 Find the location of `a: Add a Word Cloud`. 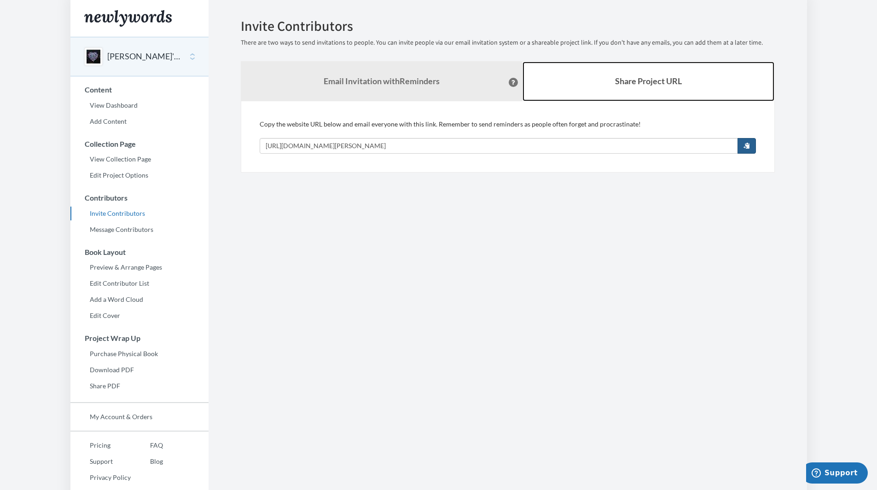

a: Add a Word Cloud is located at coordinates (139, 300).